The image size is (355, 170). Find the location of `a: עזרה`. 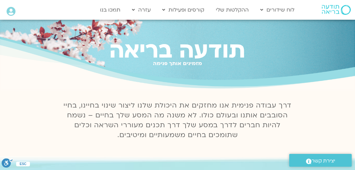

a: עזרה is located at coordinates (141, 10).